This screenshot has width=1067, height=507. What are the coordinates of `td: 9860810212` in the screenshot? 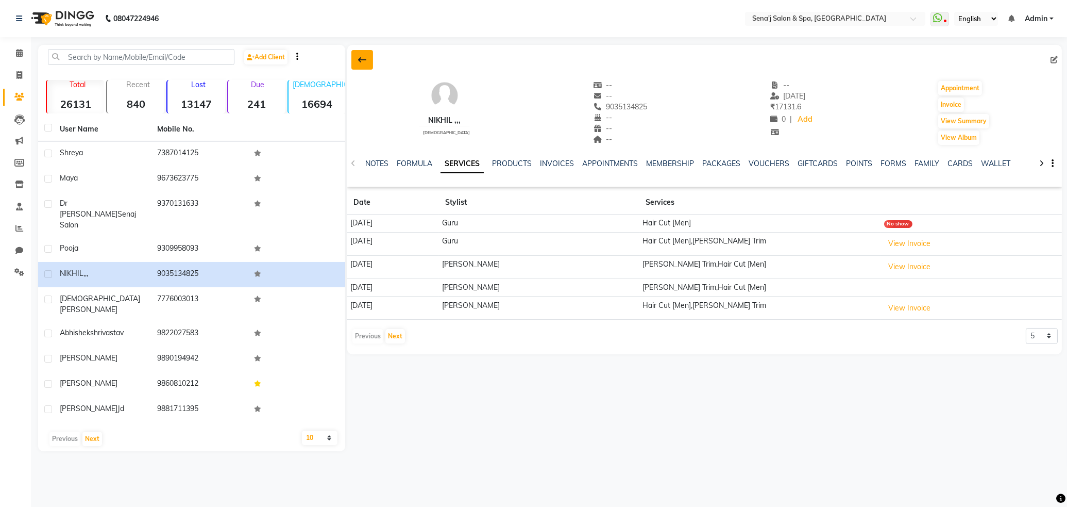 It's located at (199, 384).